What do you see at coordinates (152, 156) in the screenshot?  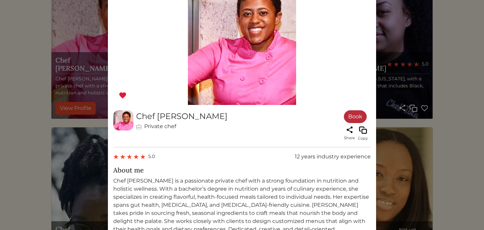 I see `span: 5.0` at bounding box center [152, 156].